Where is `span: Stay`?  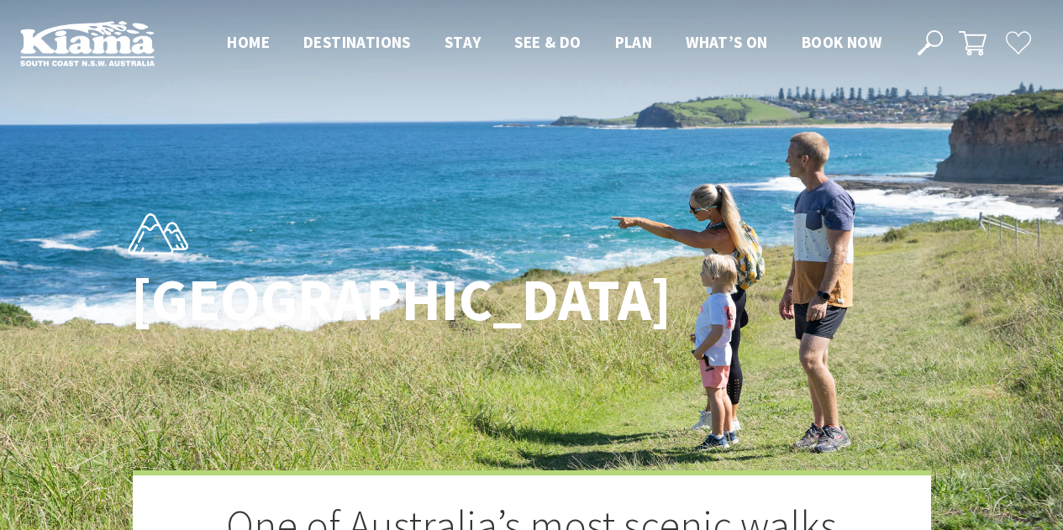 span: Stay is located at coordinates (463, 42).